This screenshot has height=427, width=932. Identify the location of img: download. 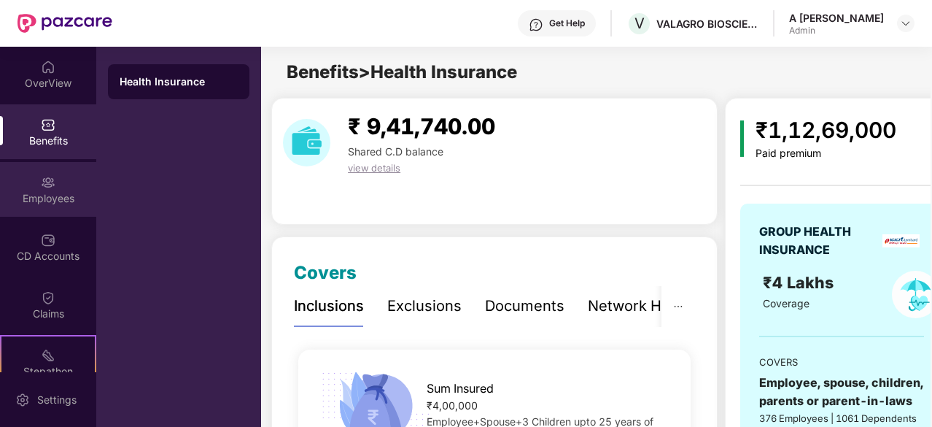
(306, 142).